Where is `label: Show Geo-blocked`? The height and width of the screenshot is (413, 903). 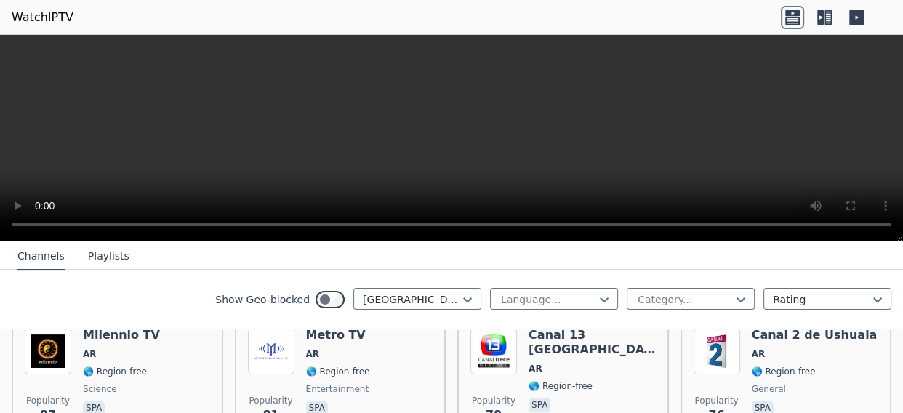
label: Show Geo-blocked is located at coordinates (262, 300).